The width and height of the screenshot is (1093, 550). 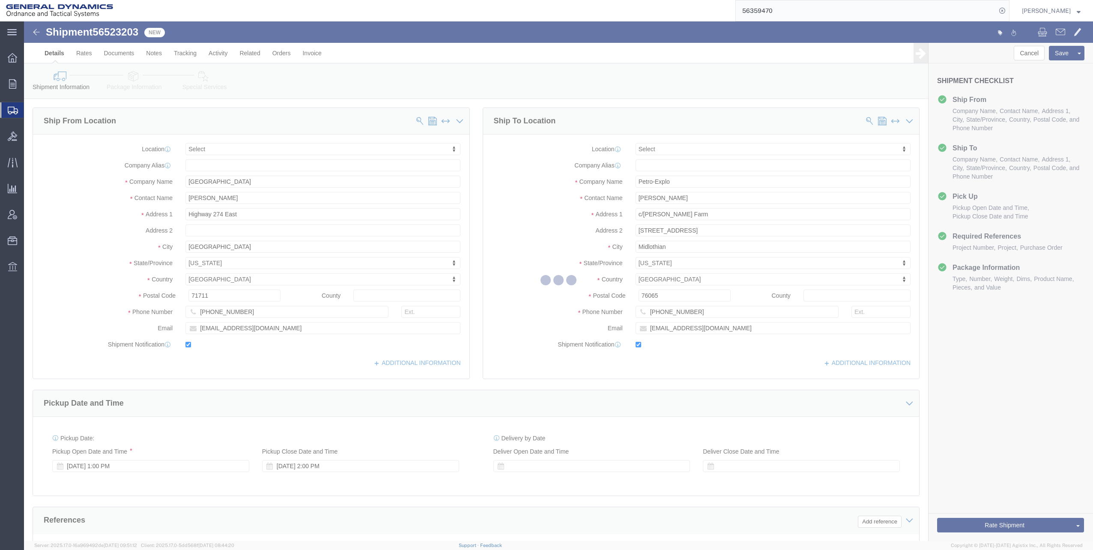 What do you see at coordinates (866, 11) in the screenshot?
I see `input: Search for shipment number, reference number` at bounding box center [866, 11].